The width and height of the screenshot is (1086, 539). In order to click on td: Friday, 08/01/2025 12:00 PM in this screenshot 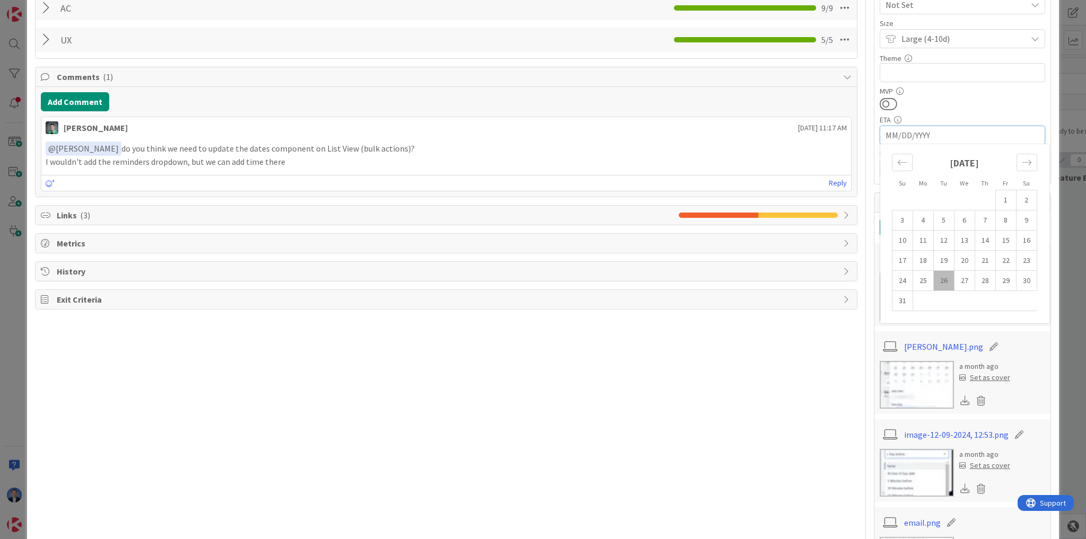, I will do `click(1005, 200)`.